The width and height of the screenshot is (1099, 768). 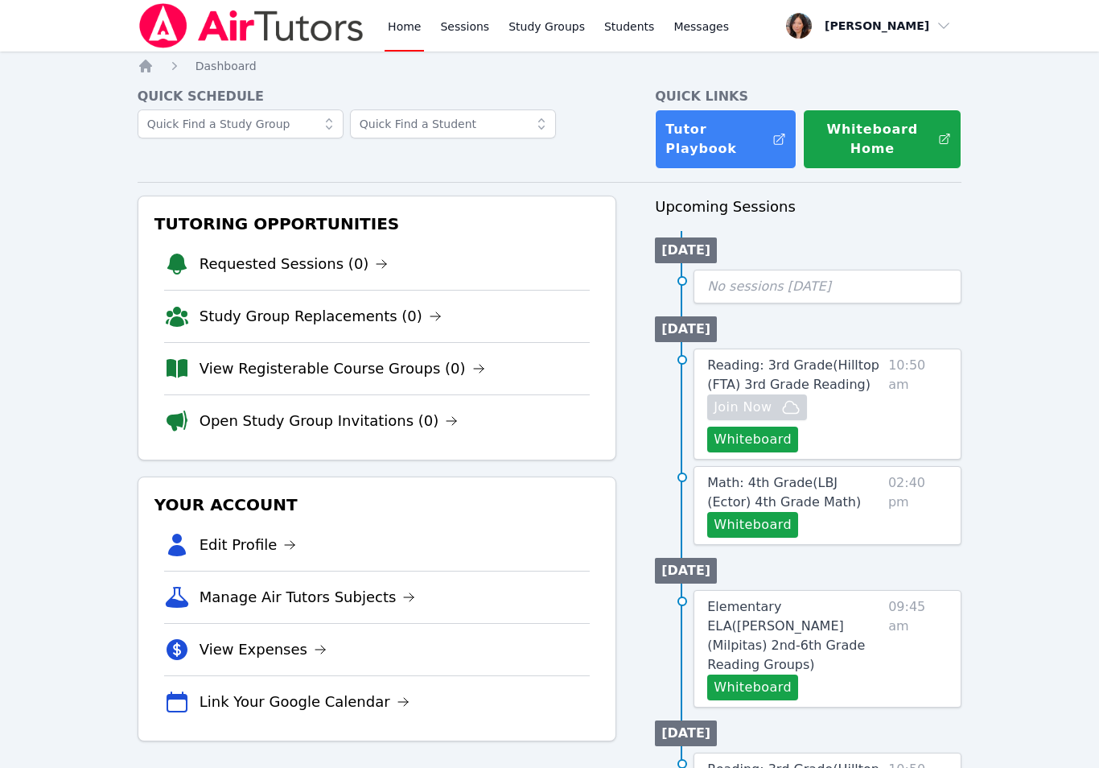 I want to click on input: Quick Find a Student, so click(x=453, y=124).